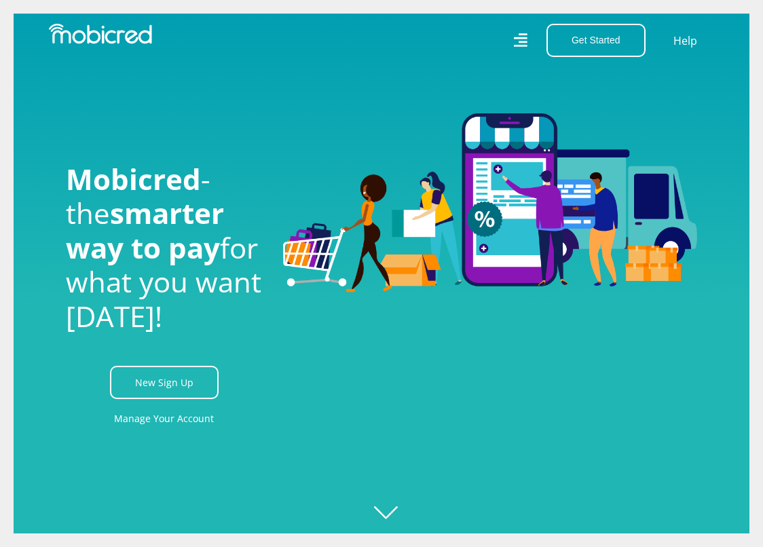 The height and width of the screenshot is (547, 763). What do you see at coordinates (133, 179) in the screenshot?
I see `span: Mobicred` at bounding box center [133, 179].